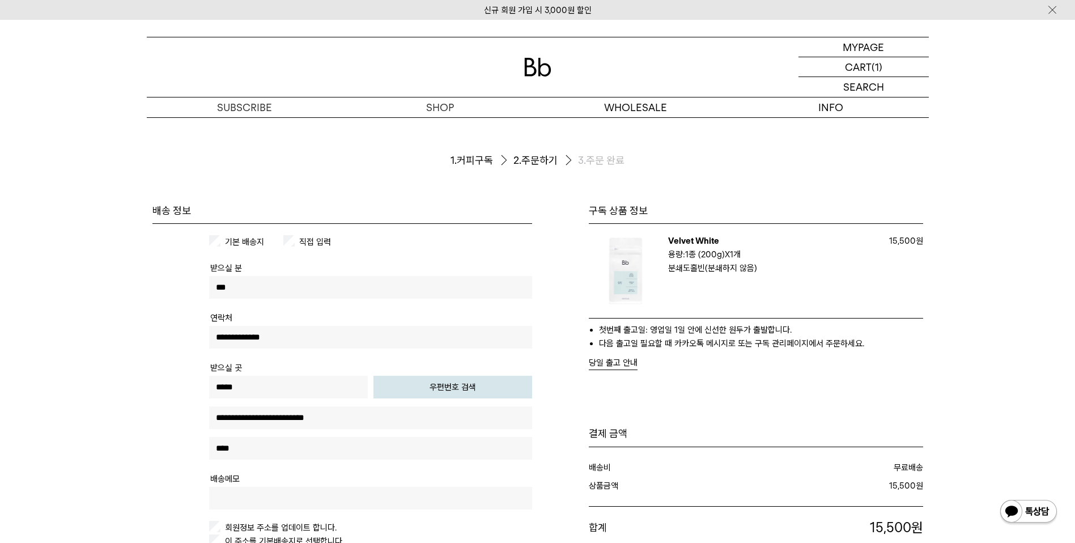  Describe the element at coordinates (482, 160) in the screenshot. I see `li: 커피구독` at that location.